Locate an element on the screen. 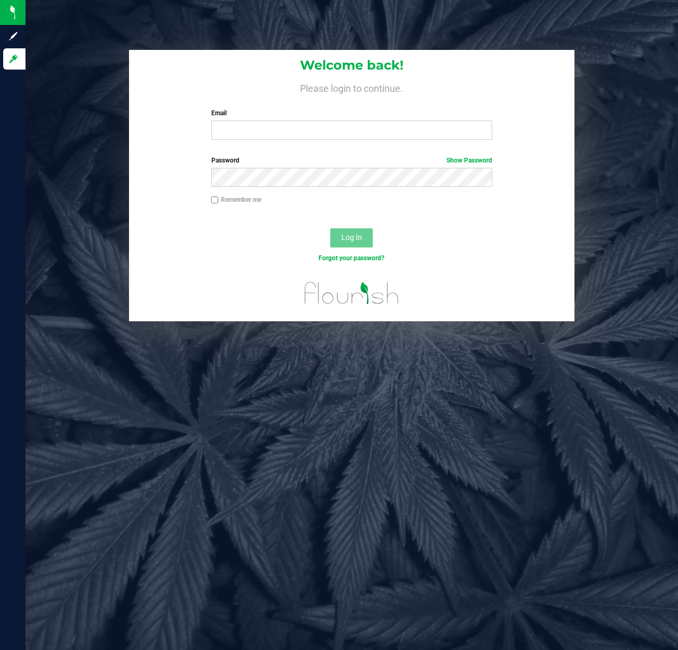 The width and height of the screenshot is (678, 650). input: Remember me is located at coordinates (215, 200).